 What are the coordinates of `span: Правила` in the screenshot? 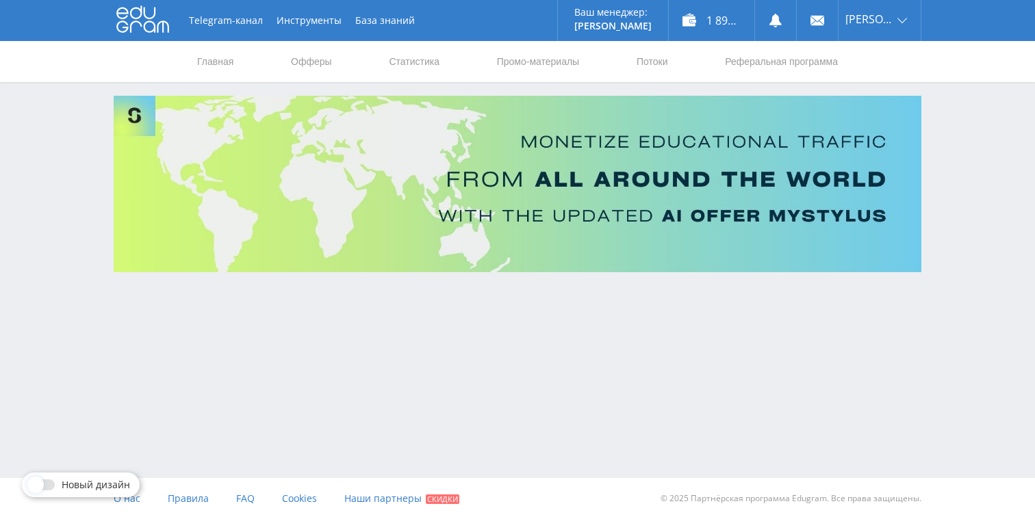 It's located at (188, 498).